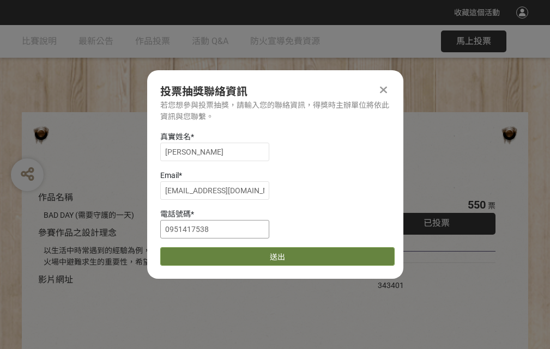 Image resolution: width=550 pixels, height=349 pixels. What do you see at coordinates (210, 41) in the screenshot?
I see `a: 活動 Q&A` at bounding box center [210, 41].